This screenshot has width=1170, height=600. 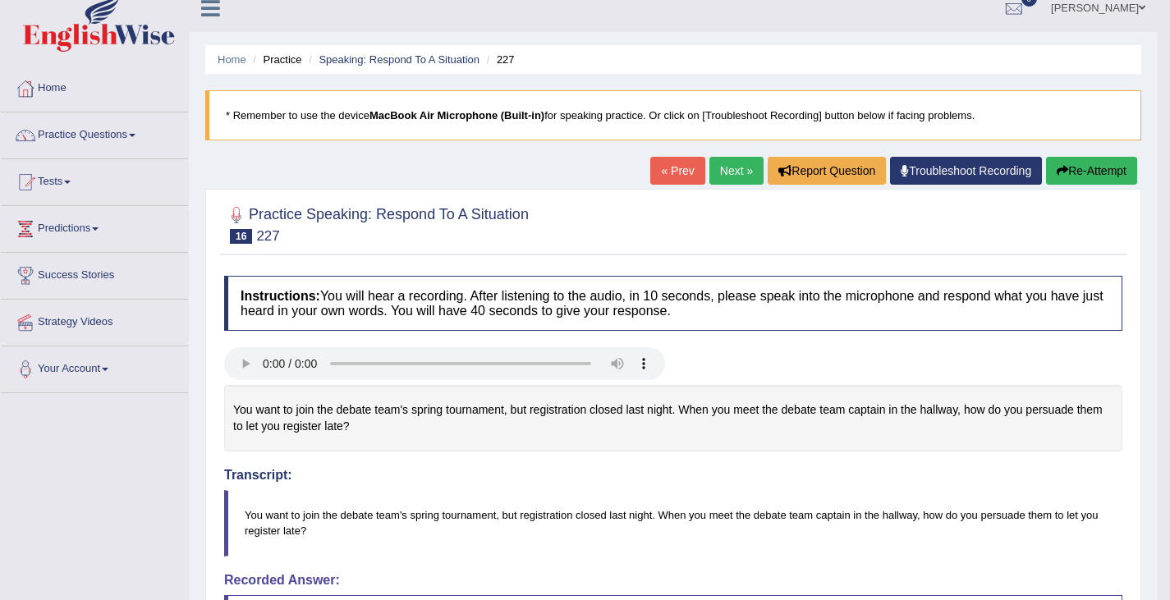 What do you see at coordinates (678, 171) in the screenshot?
I see `a: « Prev` at bounding box center [678, 171].